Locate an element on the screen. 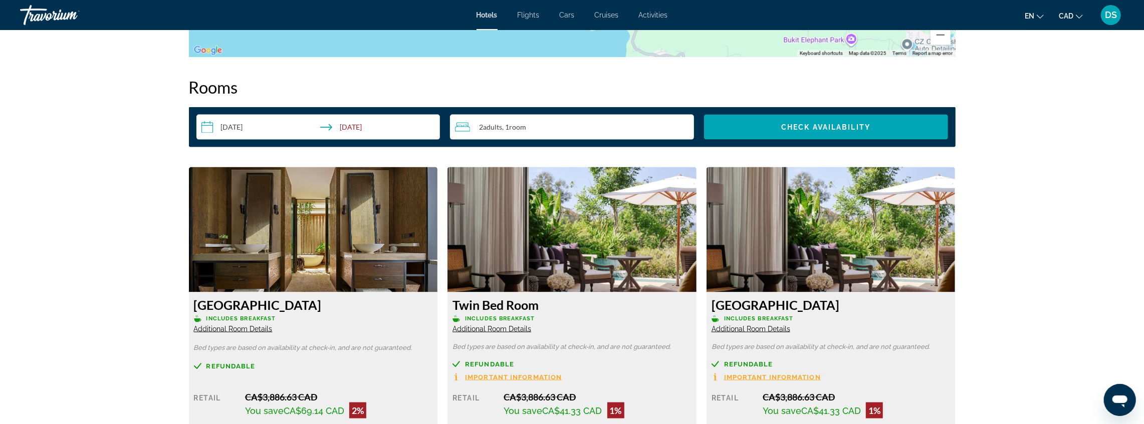 This screenshot has width=1144, height=424. span: Cars is located at coordinates (567, 15).